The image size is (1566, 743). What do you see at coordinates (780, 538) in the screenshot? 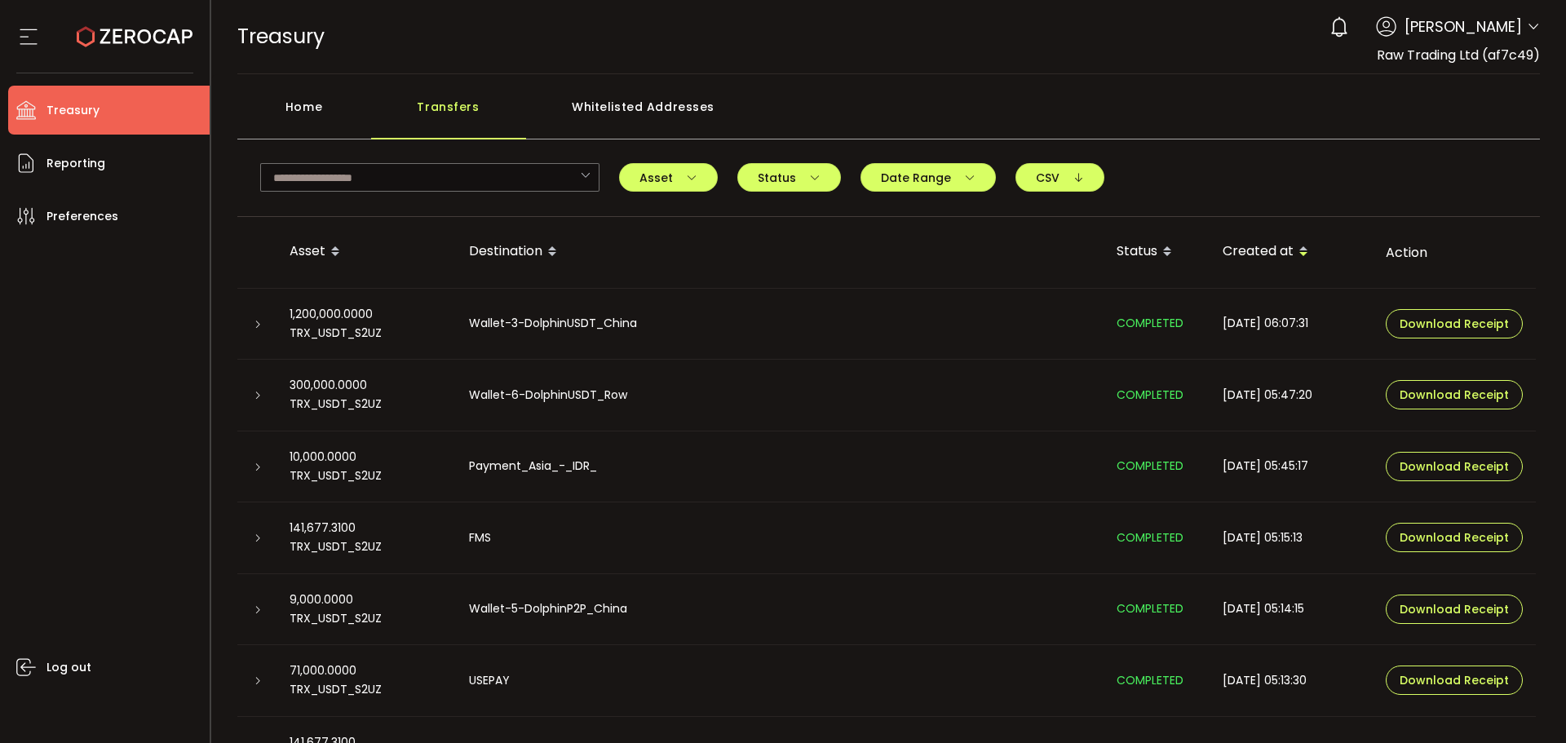
I see `div: FMS` at bounding box center [780, 538].